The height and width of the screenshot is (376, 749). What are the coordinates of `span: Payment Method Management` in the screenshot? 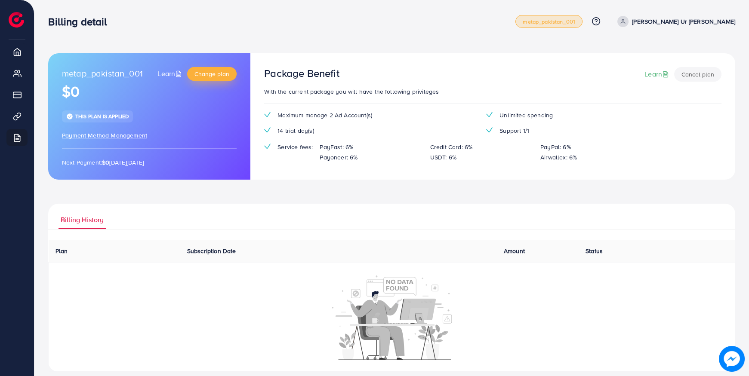 It's located at (105, 136).